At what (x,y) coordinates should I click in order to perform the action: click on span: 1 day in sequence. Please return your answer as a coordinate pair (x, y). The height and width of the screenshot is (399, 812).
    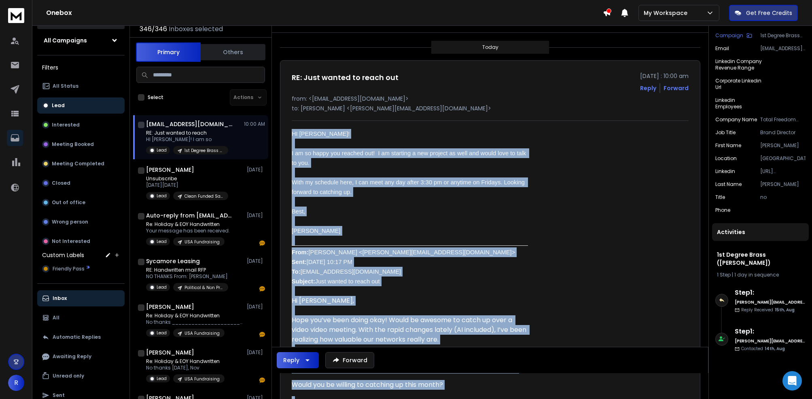
    Looking at the image, I should click on (756, 275).